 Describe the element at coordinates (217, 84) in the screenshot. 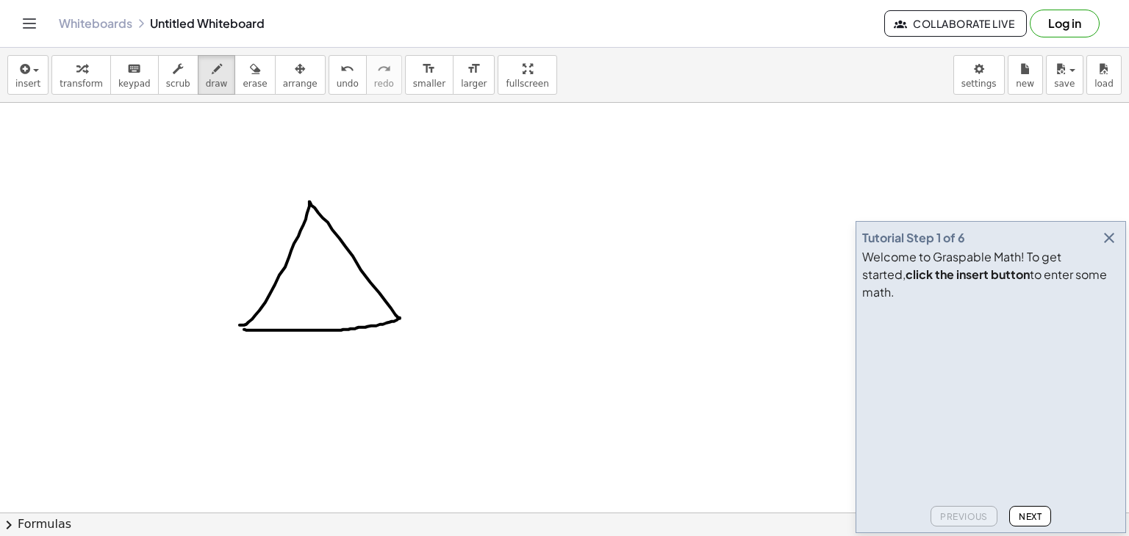

I see `span: draw` at that location.